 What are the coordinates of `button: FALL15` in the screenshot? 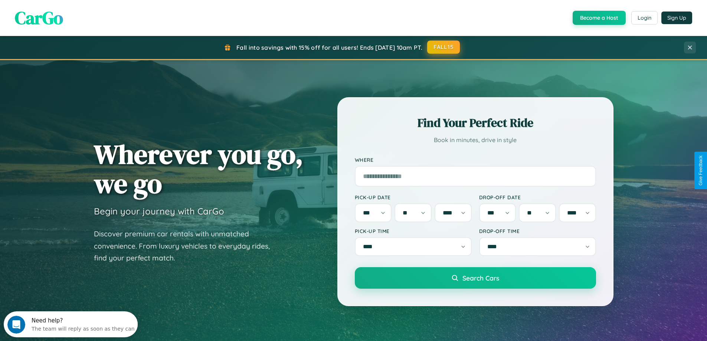 It's located at (443, 47).